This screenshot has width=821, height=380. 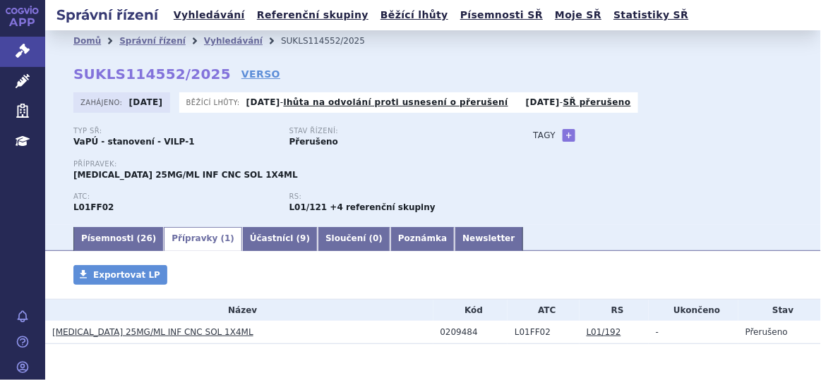 I want to click on p: ATC:, so click(x=174, y=197).